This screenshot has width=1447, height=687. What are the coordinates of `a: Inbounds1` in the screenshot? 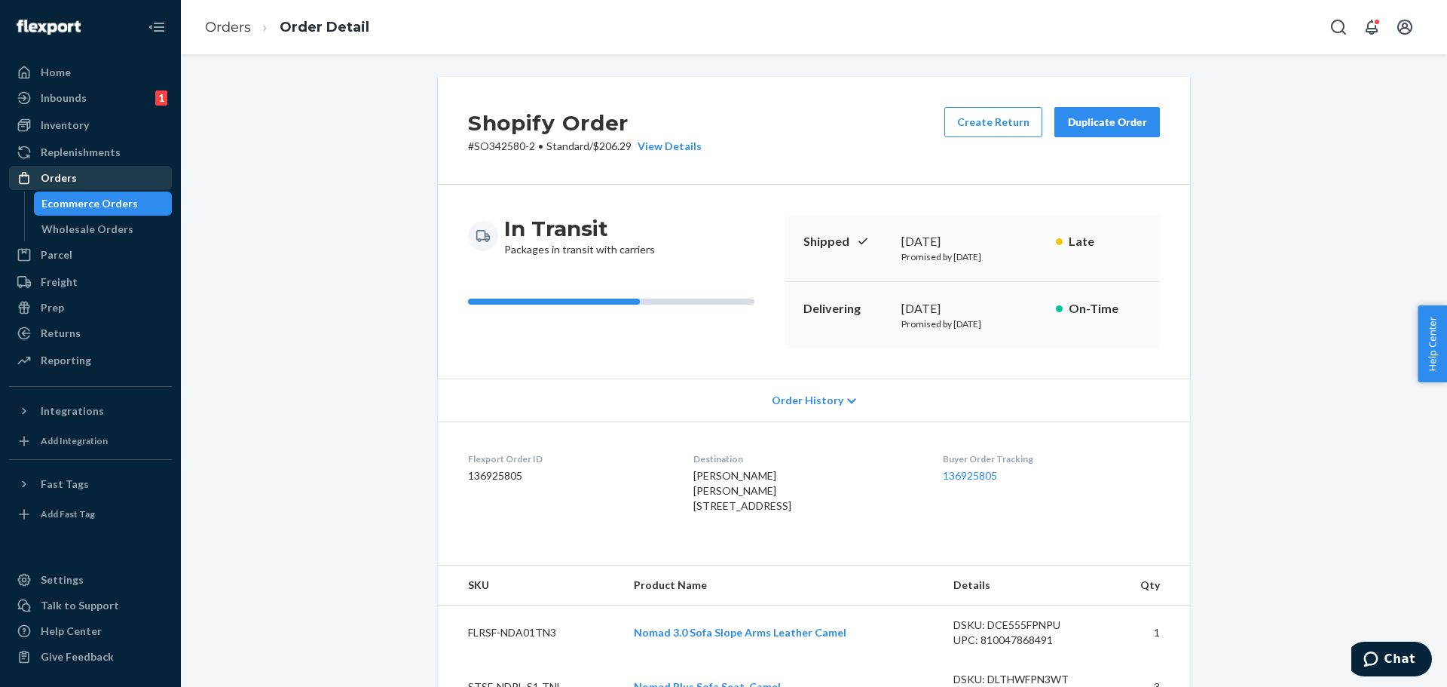 It's located at (90, 98).